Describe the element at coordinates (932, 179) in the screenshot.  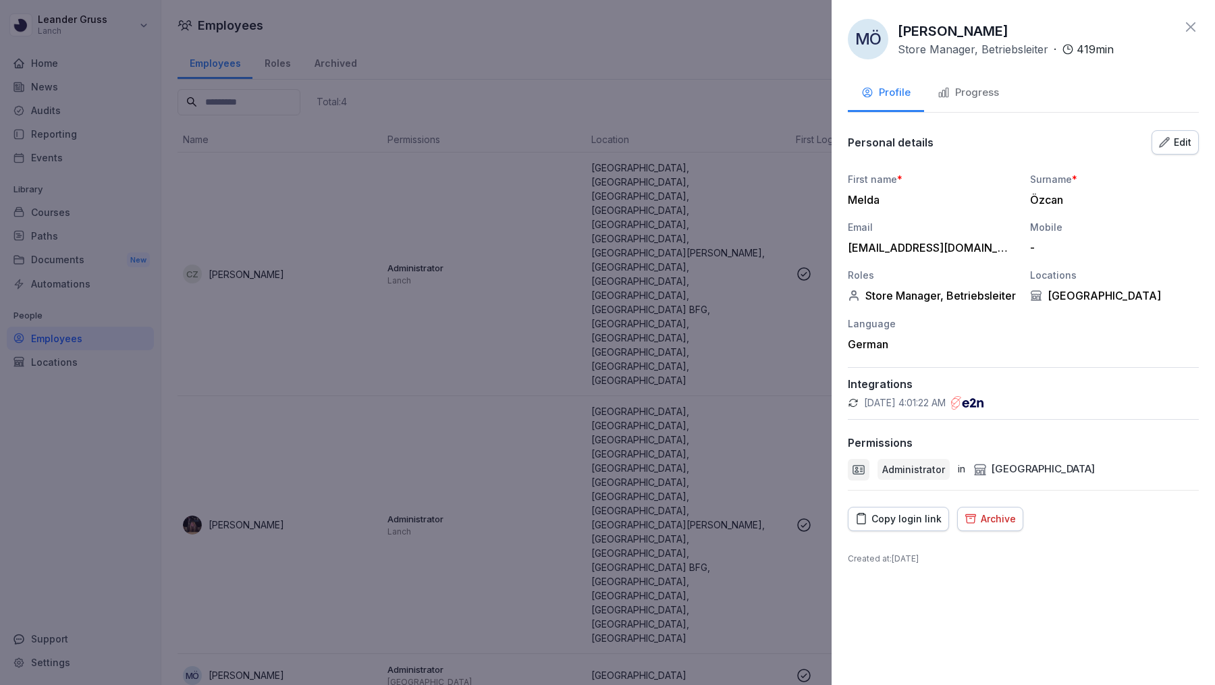
I see `div: First name` at that location.